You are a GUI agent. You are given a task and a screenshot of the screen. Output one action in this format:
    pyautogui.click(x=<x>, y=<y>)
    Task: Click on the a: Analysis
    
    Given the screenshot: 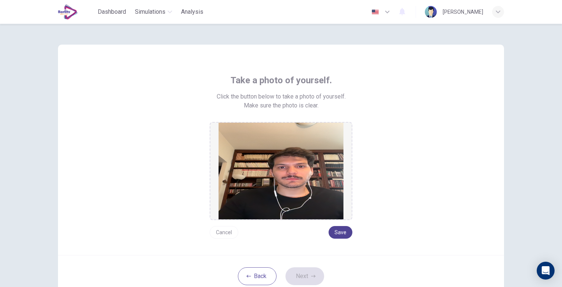 What is the action you would take?
    pyautogui.click(x=192, y=12)
    